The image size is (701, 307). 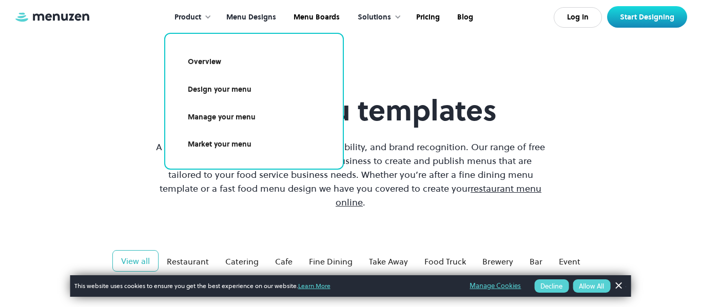 What do you see at coordinates (445, 262) in the screenshot?
I see `div: Food Truck` at bounding box center [445, 262].